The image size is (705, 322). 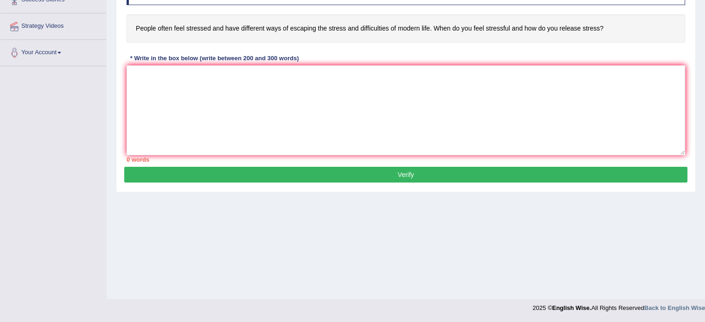 What do you see at coordinates (619, 305) in the screenshot?
I see `div: 2025 © All Rights Reserved` at bounding box center [619, 305].